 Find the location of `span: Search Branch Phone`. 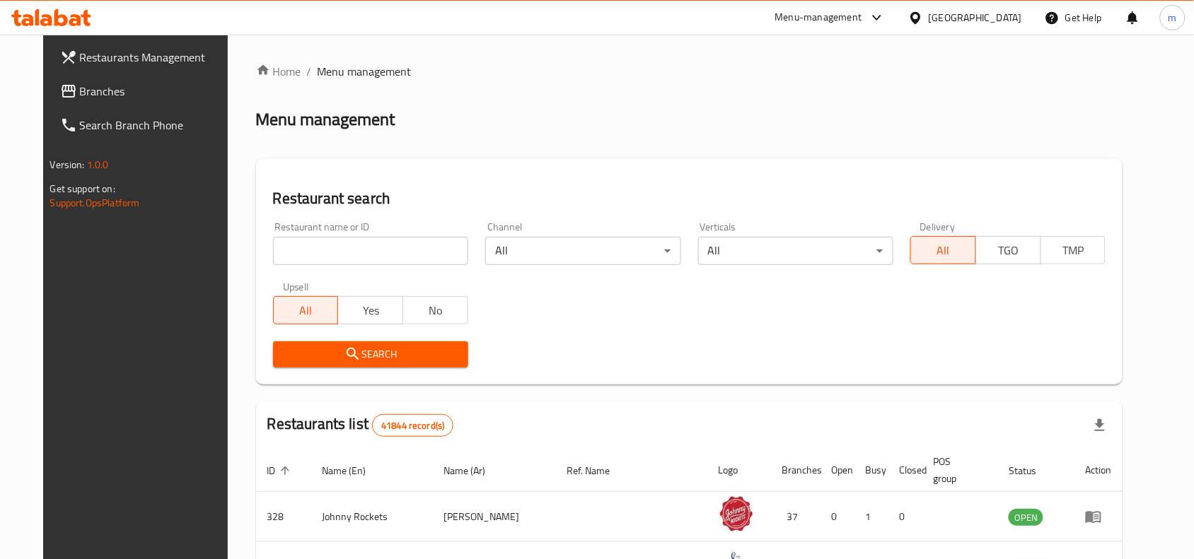

span: Search Branch Phone is located at coordinates (156, 125).